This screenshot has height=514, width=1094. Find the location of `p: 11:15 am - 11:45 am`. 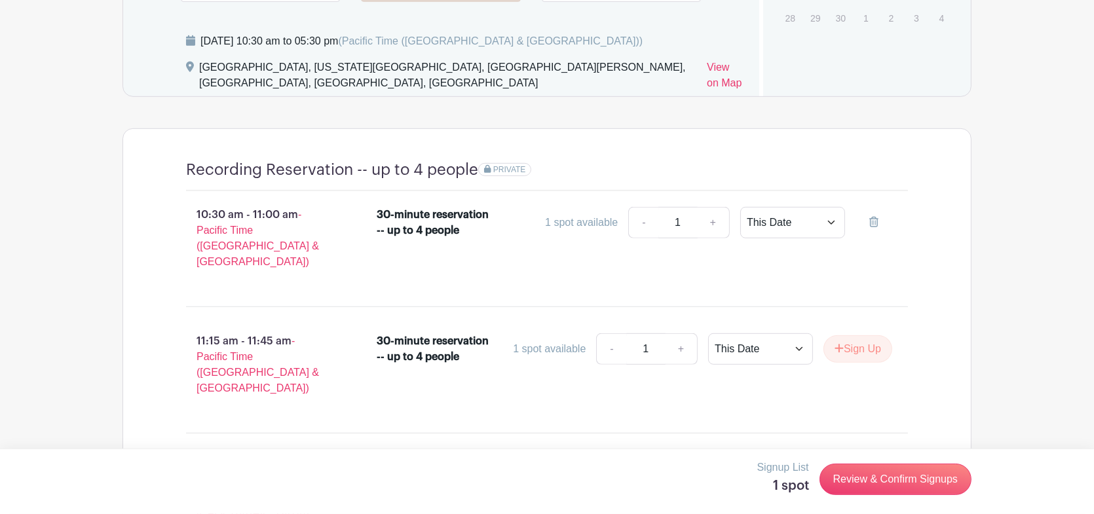

p: 11:15 am - 11:45 am is located at coordinates (261, 365).